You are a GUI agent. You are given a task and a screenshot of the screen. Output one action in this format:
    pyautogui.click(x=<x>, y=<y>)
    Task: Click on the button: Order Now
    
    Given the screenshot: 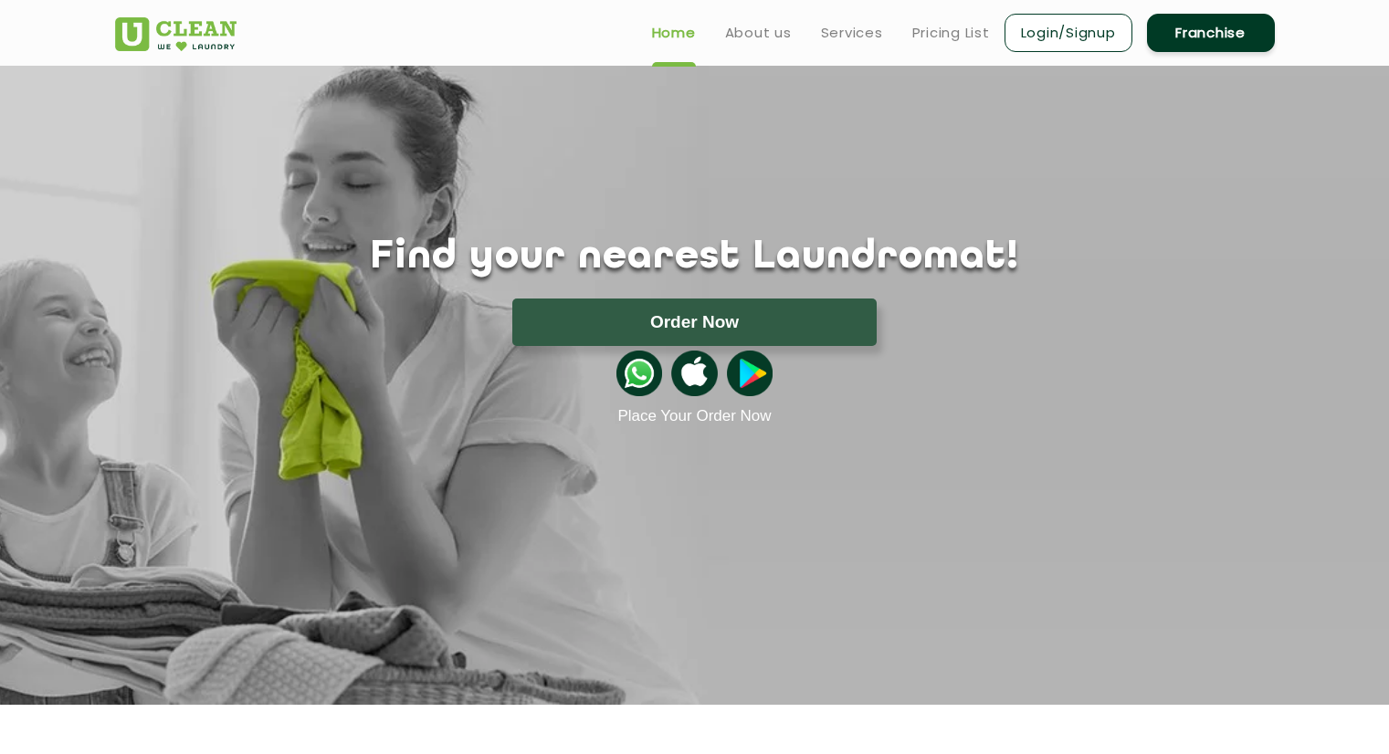 What is the action you would take?
    pyautogui.click(x=694, y=322)
    